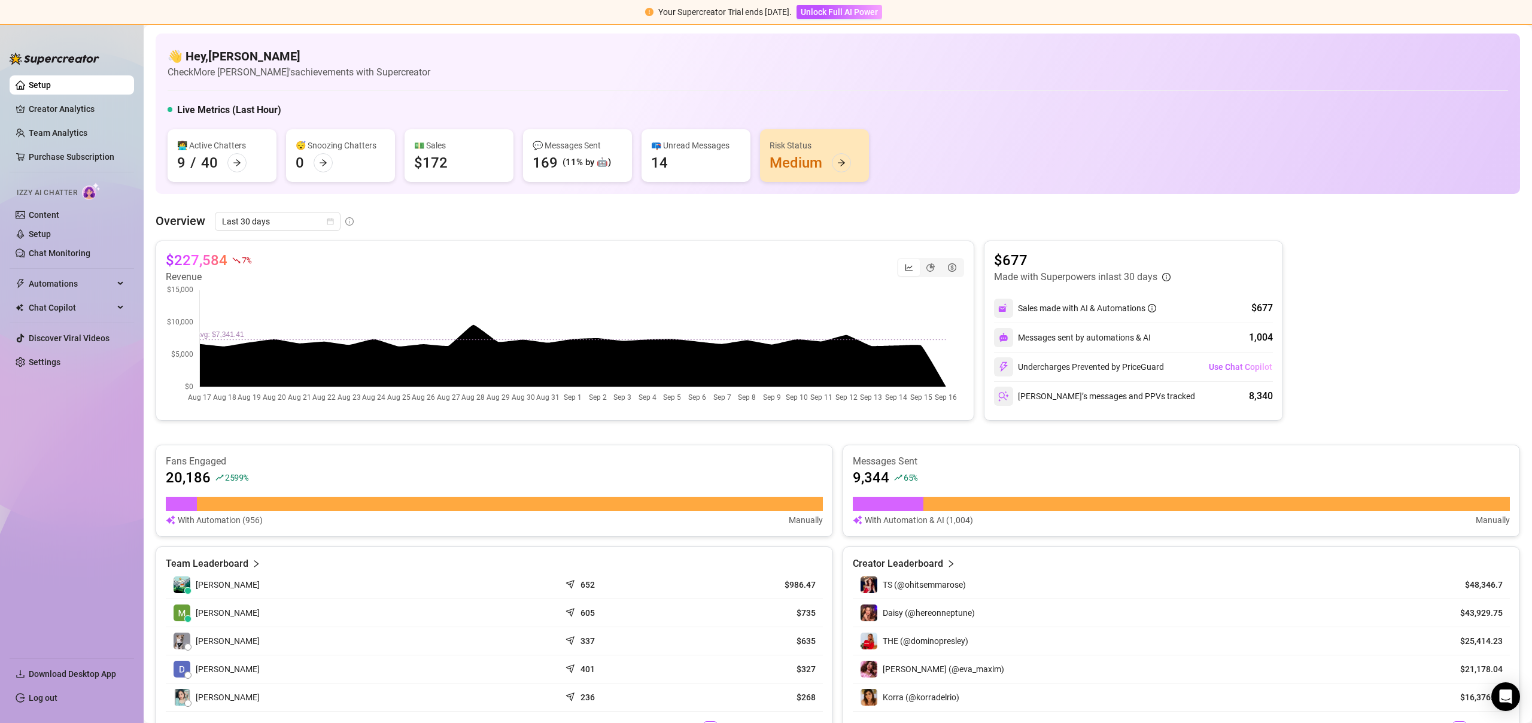  I want to click on img: Diana Dequiña, so click(182, 669).